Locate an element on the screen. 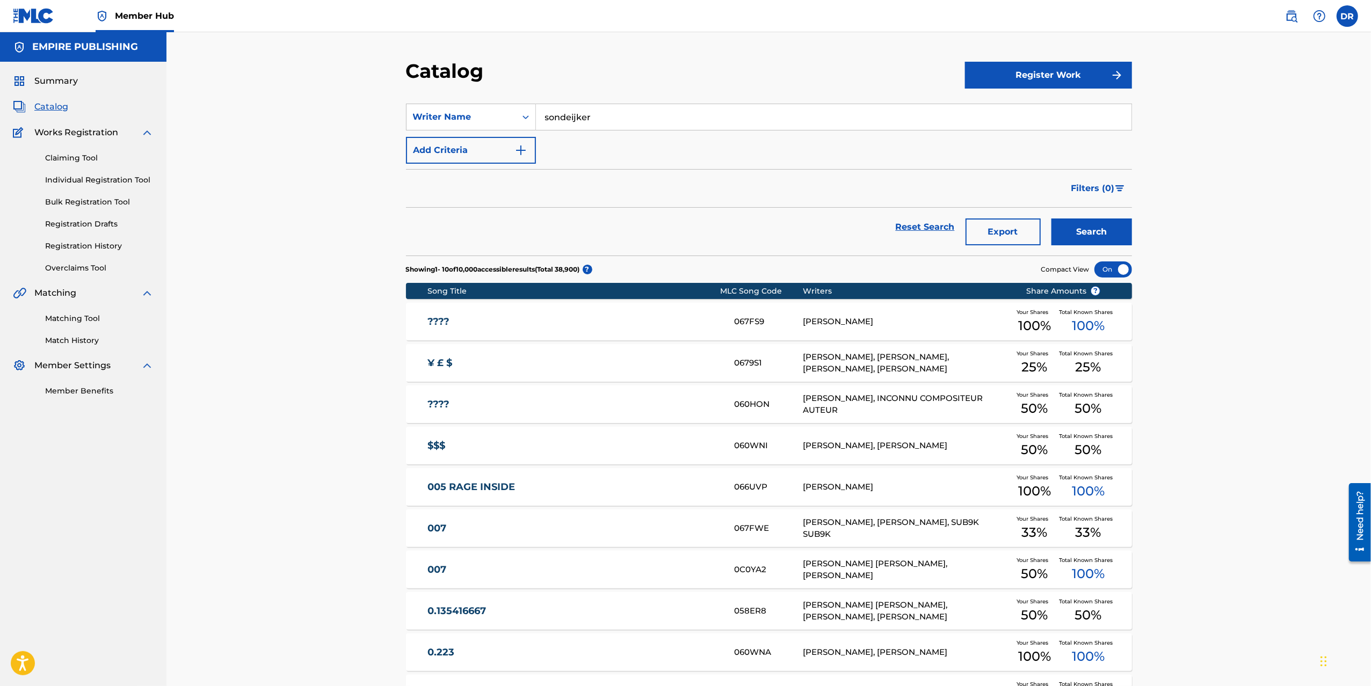 The height and width of the screenshot is (686, 1371). h2: Catalog is located at coordinates (447, 71).